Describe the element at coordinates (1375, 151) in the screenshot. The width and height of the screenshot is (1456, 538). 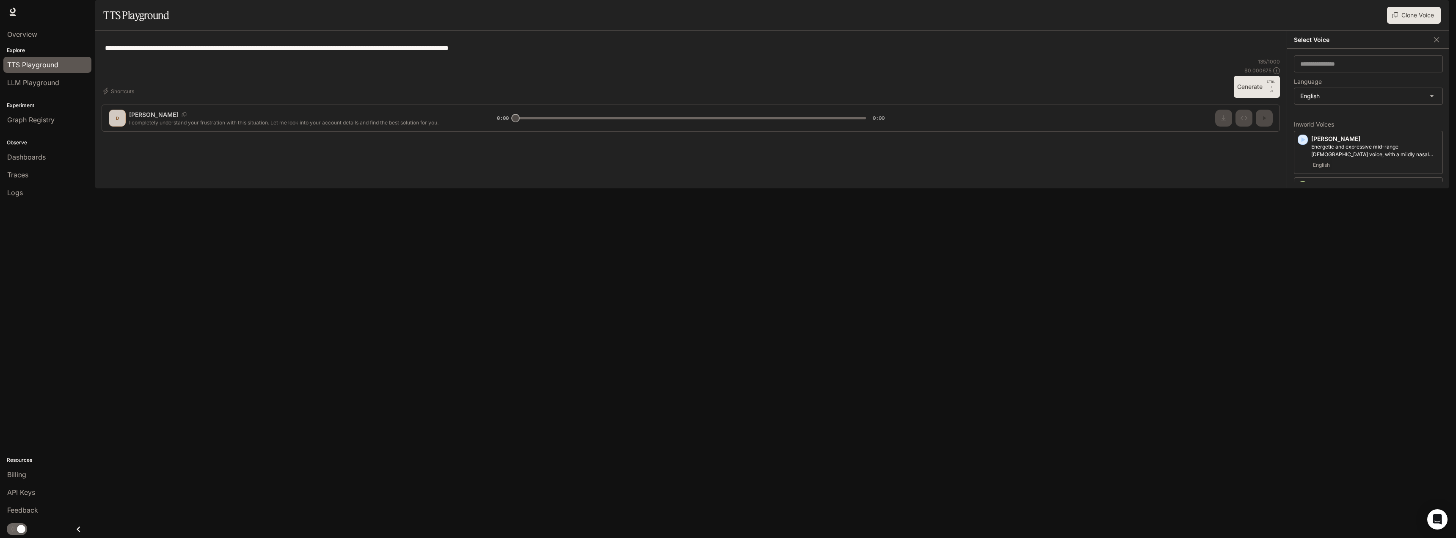
I see `p: Energetic and expressive mid-range male voice, with a mildly nasal quality` at that location.